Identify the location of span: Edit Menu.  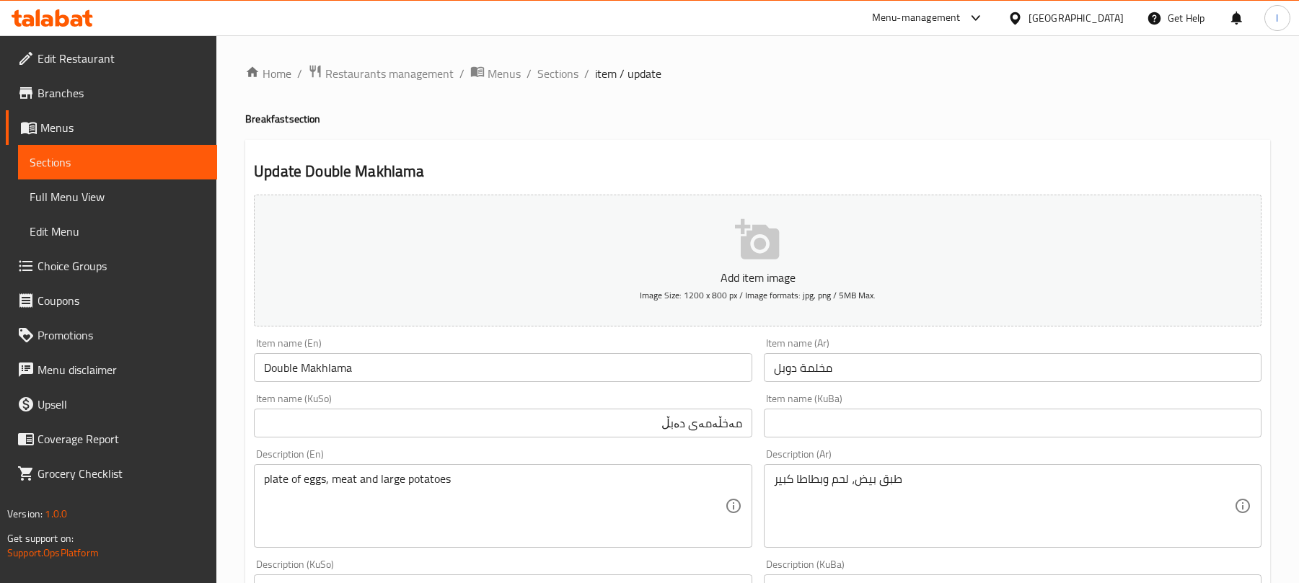
(118, 231).